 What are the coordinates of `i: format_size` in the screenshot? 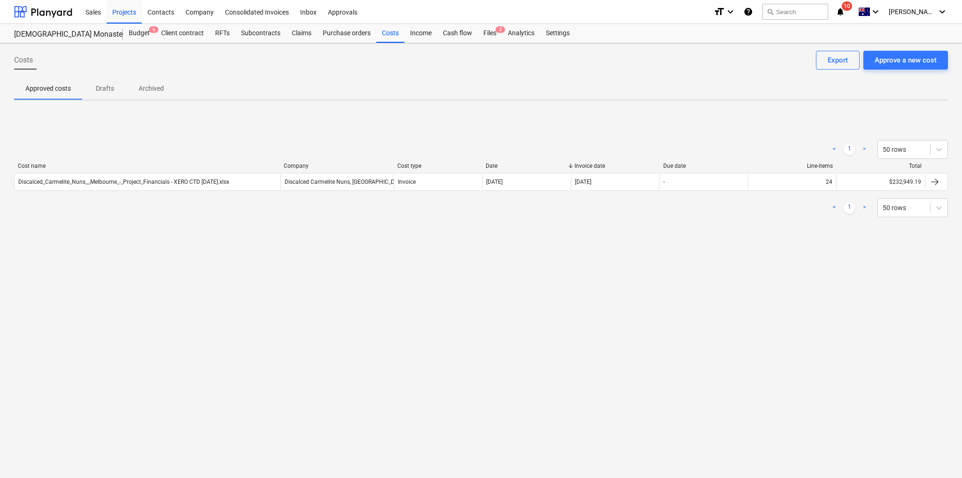 It's located at (719, 12).